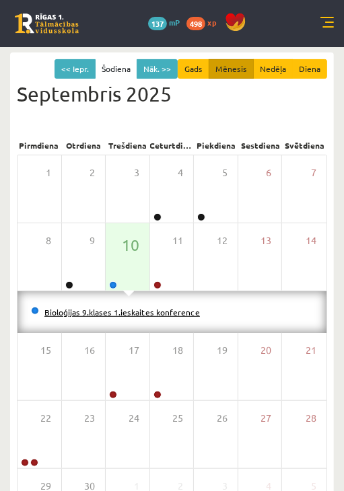 The height and width of the screenshot is (491, 344). I want to click on span: 20, so click(266, 350).